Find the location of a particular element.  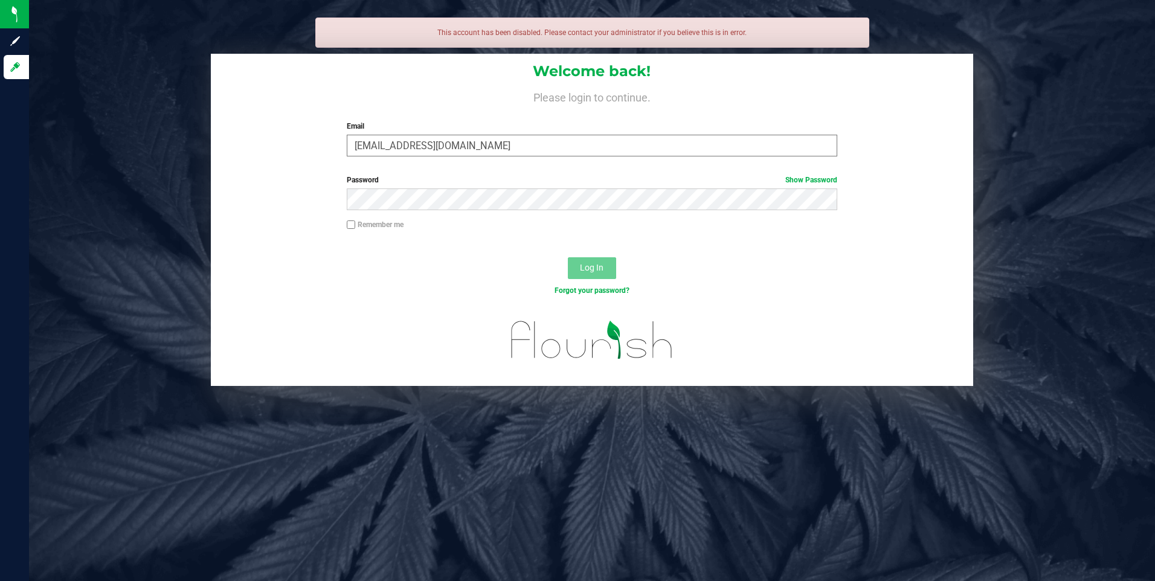

inline-svg: Log in is located at coordinates (15, 67).